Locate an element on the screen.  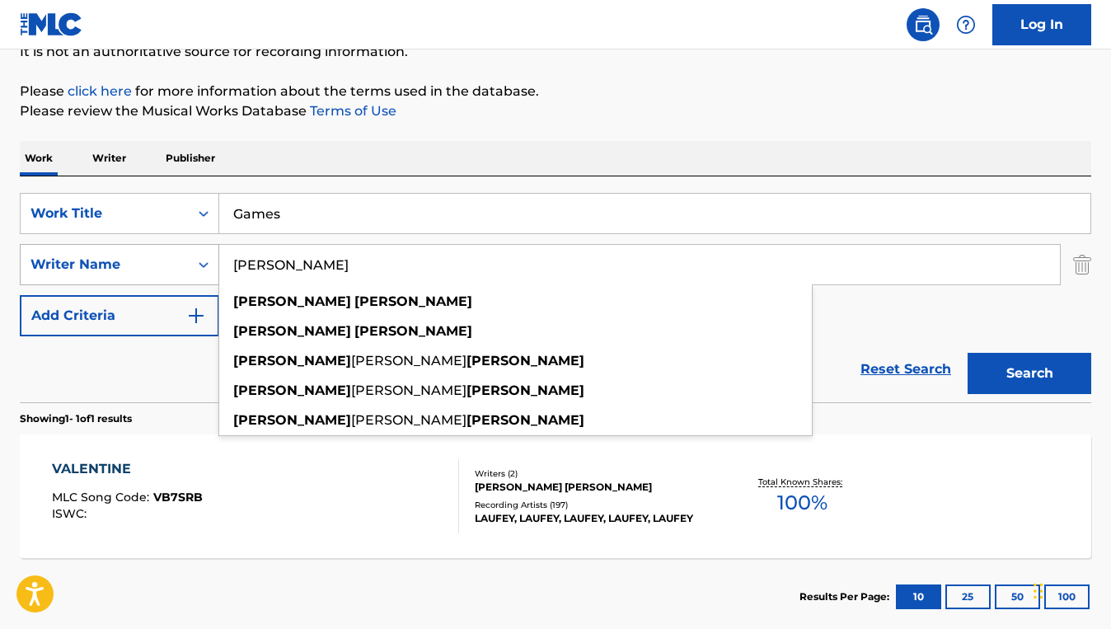
div: Recording Artists ( 197 ) is located at coordinates (594, 505).